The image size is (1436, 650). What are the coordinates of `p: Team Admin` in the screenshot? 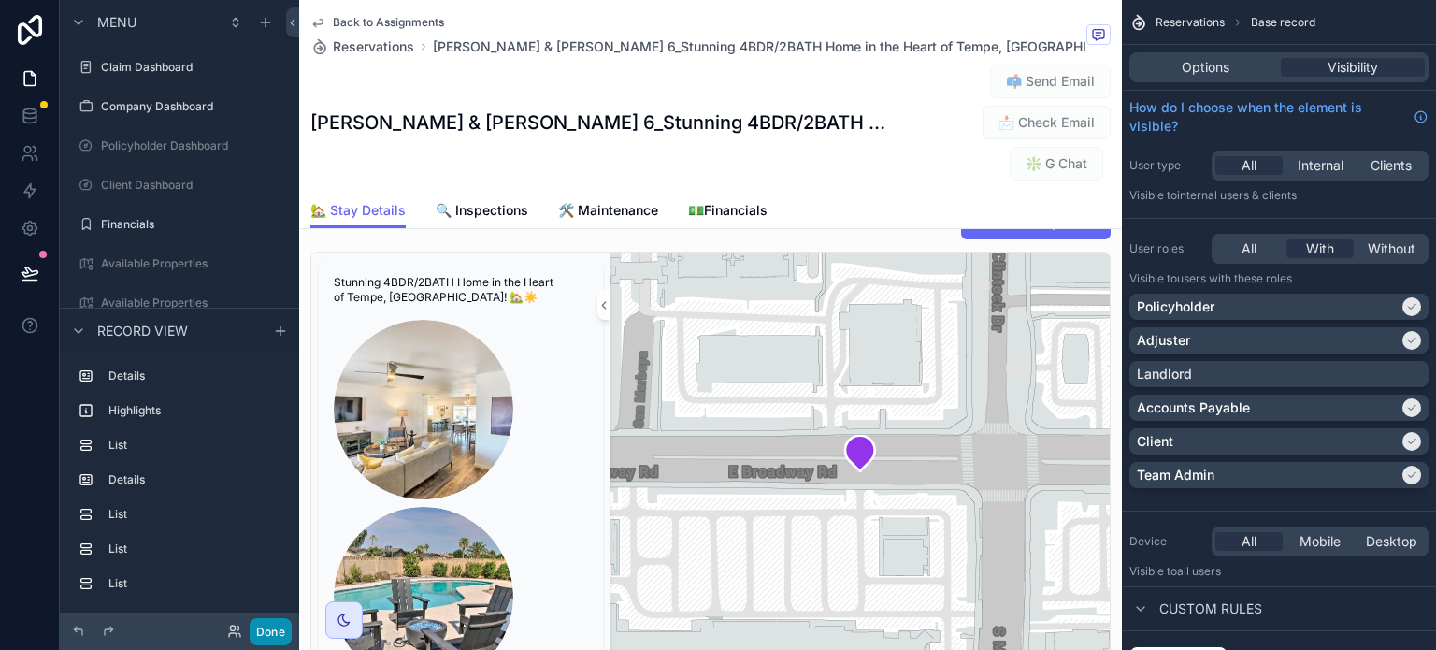 It's located at (1175, 475).